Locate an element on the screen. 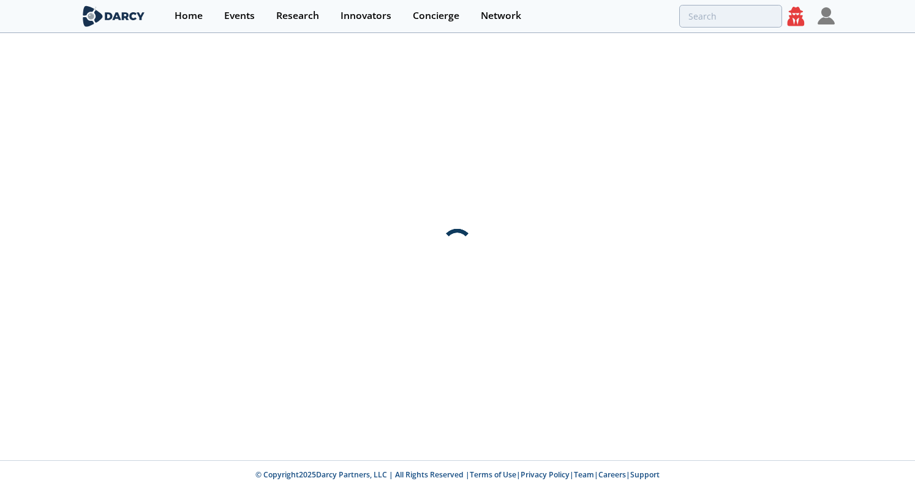  p: © Copyright 2025 Darcy Partners, LLC | All Rights Reserved | | | | | is located at coordinates (457, 475).